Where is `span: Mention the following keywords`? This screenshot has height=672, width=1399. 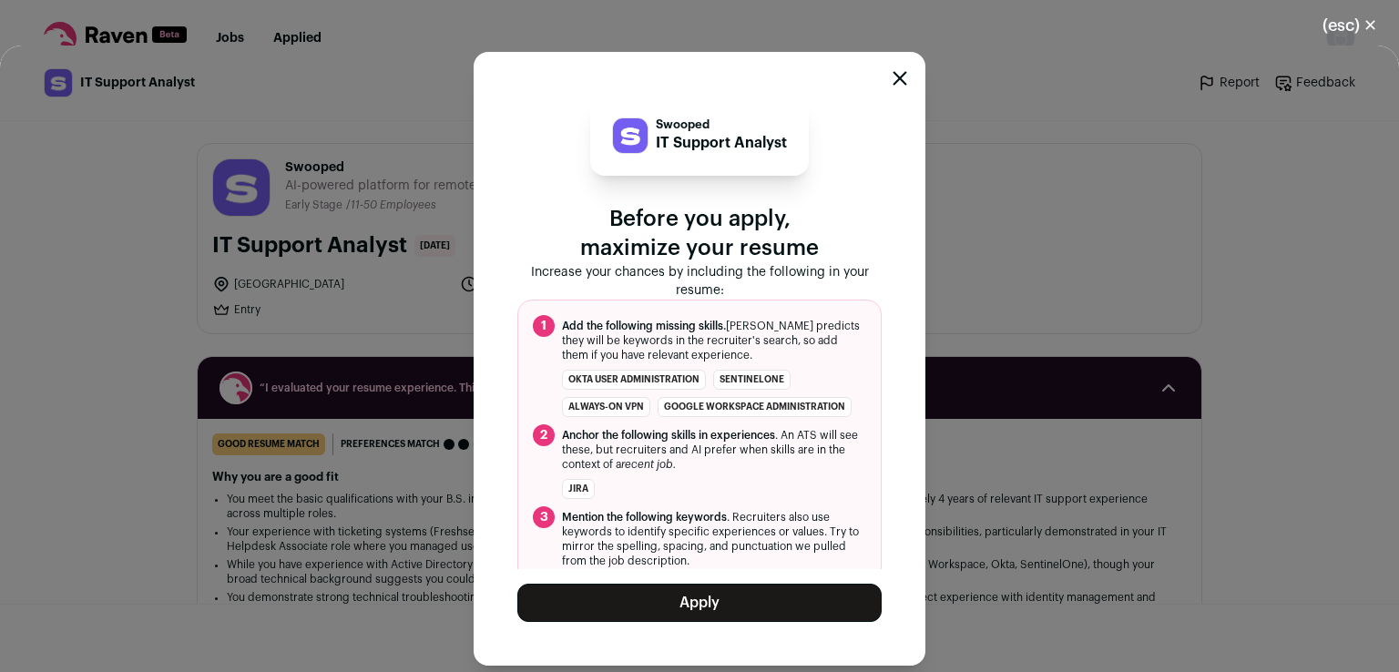
span: Mention the following keywords is located at coordinates (644, 517).